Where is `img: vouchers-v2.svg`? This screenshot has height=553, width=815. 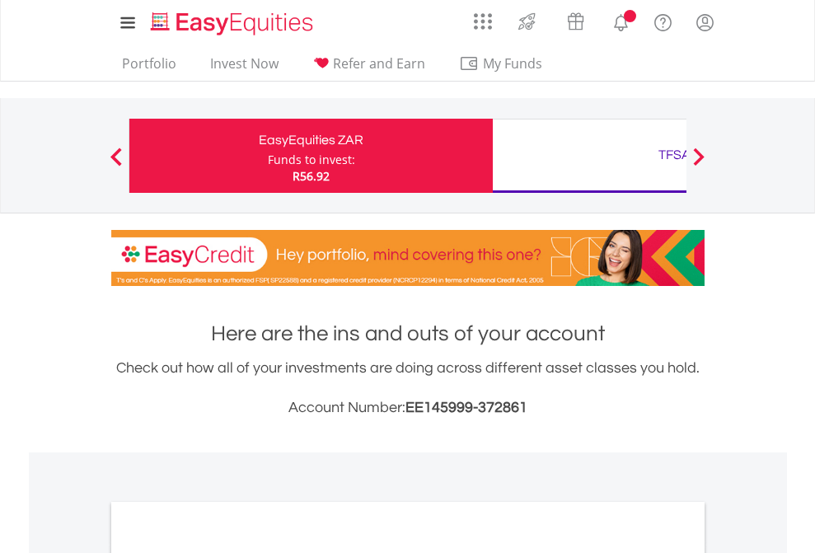 img: vouchers-v2.svg is located at coordinates (575, 21).